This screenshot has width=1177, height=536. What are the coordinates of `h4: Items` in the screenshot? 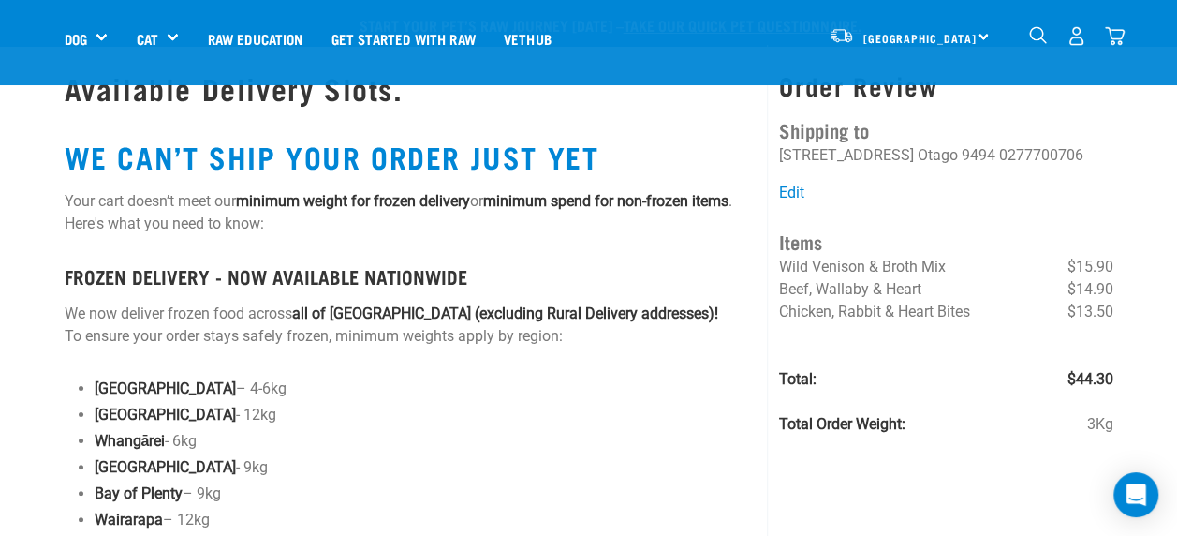 It's located at (946, 241).